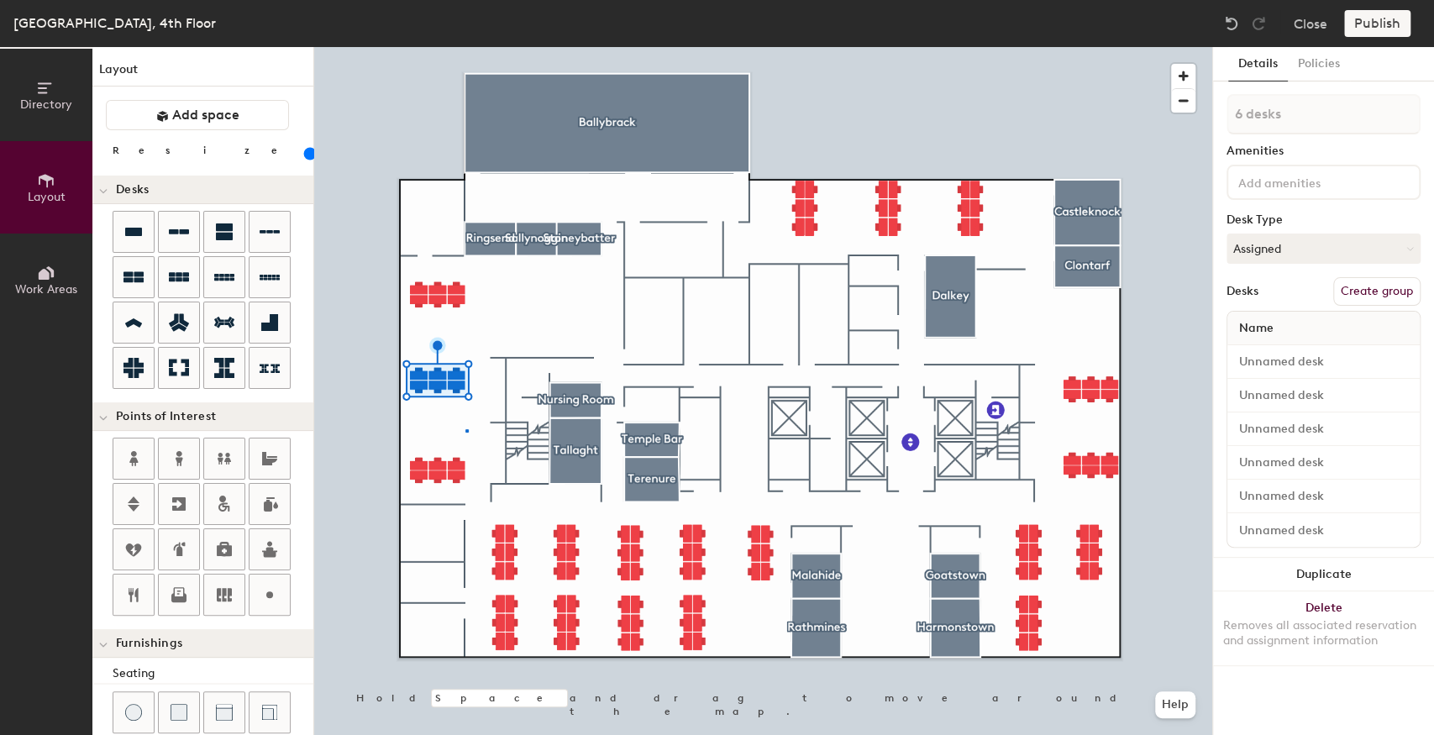  Describe the element at coordinates (1258, 24) in the screenshot. I see `img: Redo` at that location.